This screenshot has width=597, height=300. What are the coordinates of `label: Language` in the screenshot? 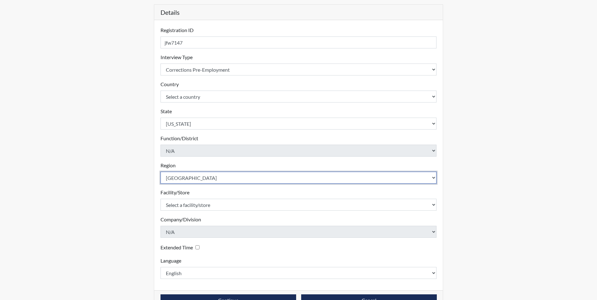 It's located at (171, 261).